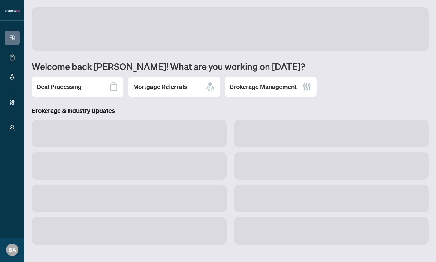 The image size is (436, 262). I want to click on h2: Brokerage Management, so click(263, 87).